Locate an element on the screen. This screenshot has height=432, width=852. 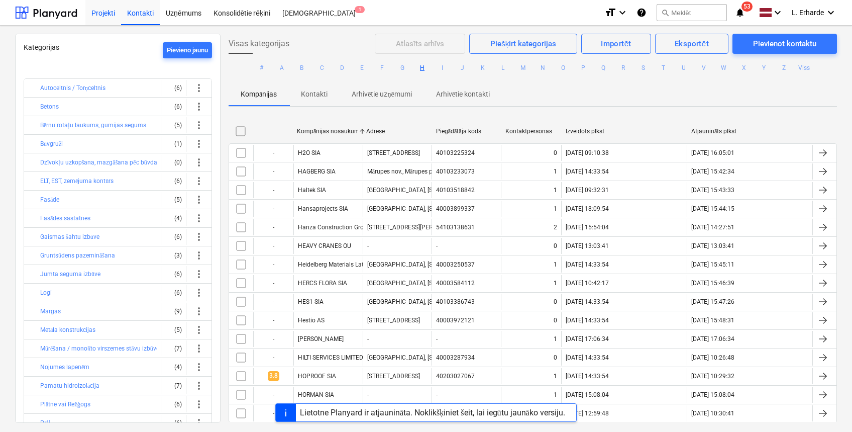
div: 40003584112 is located at coordinates (455, 283).